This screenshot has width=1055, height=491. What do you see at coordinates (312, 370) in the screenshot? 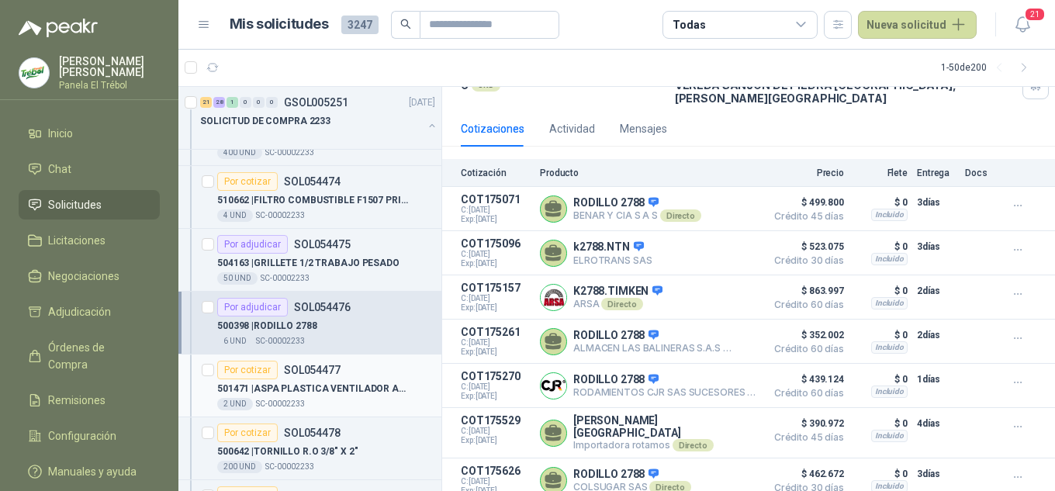
I see `p: SOL054477` at bounding box center [312, 370].